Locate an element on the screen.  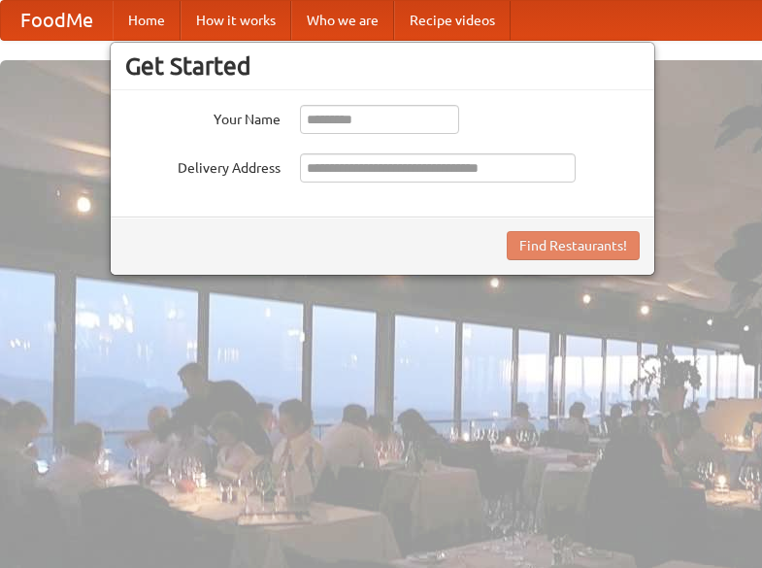
a: Home is located at coordinates (147, 20).